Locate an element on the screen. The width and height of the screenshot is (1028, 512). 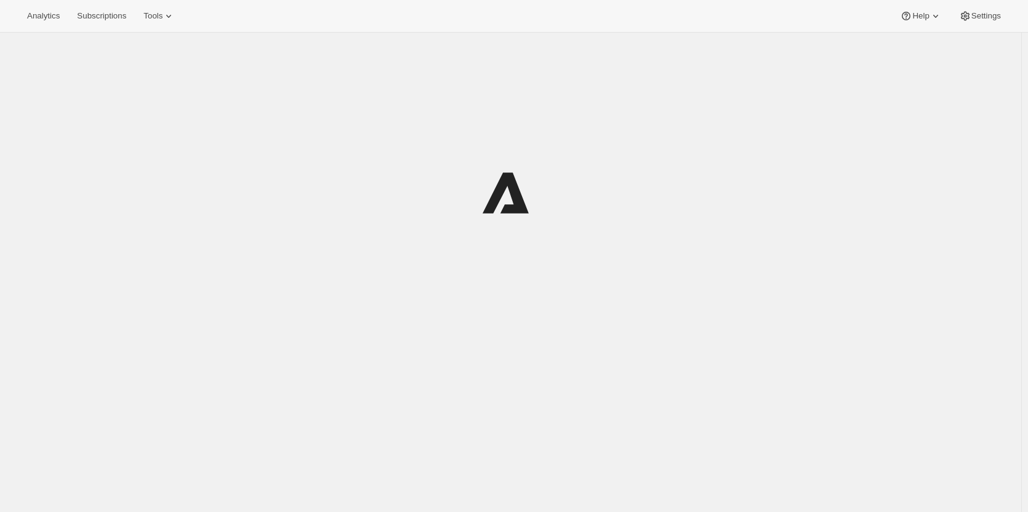
button: Help is located at coordinates (920, 16).